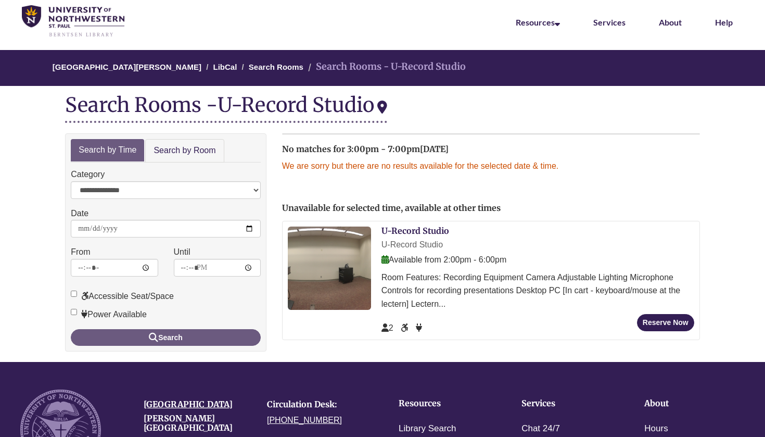 This screenshot has width=765, height=437. Describe the element at coordinates (184, 150) in the screenshot. I see `a: Search by Room` at that location.